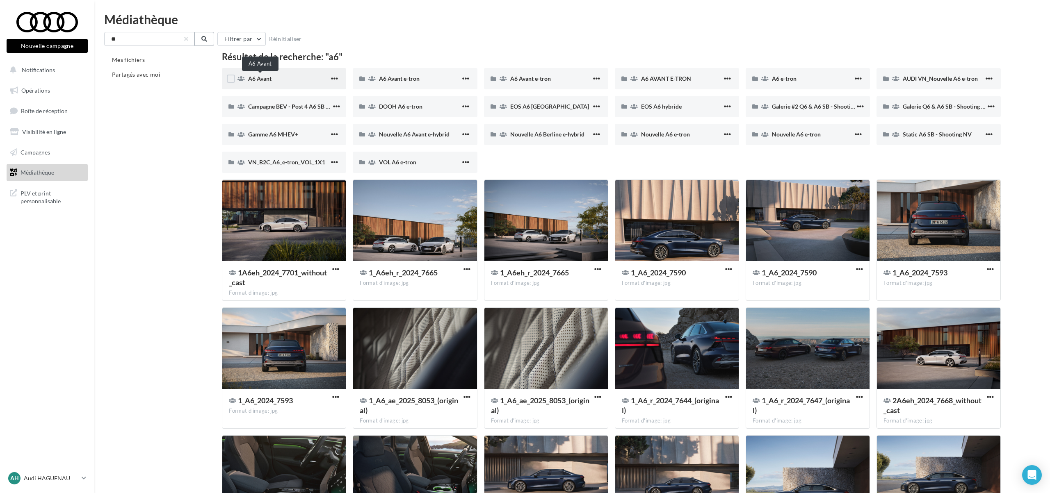 This screenshot has width=1050, height=493. I want to click on button: Réinitialiser, so click(285, 39).